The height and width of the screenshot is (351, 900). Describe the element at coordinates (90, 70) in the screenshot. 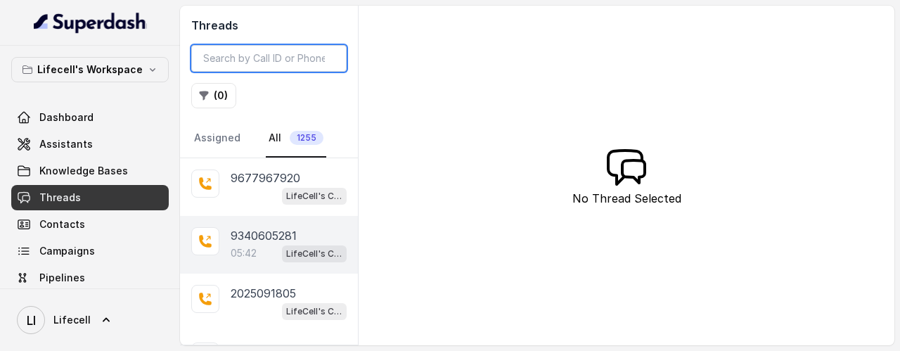

I see `p: Lifecell's Workspace` at that location.